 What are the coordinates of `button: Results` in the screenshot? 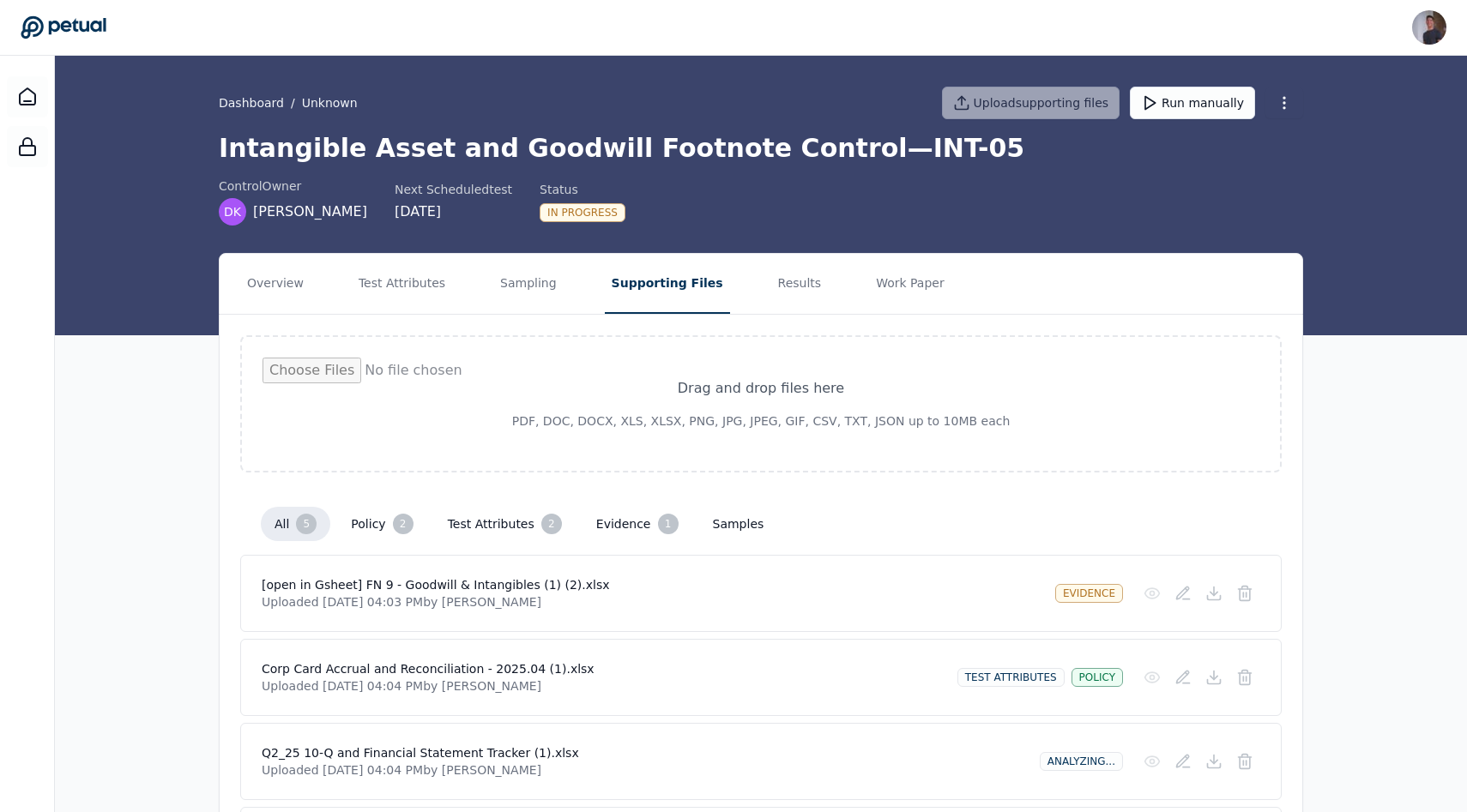 It's located at (800, 284).